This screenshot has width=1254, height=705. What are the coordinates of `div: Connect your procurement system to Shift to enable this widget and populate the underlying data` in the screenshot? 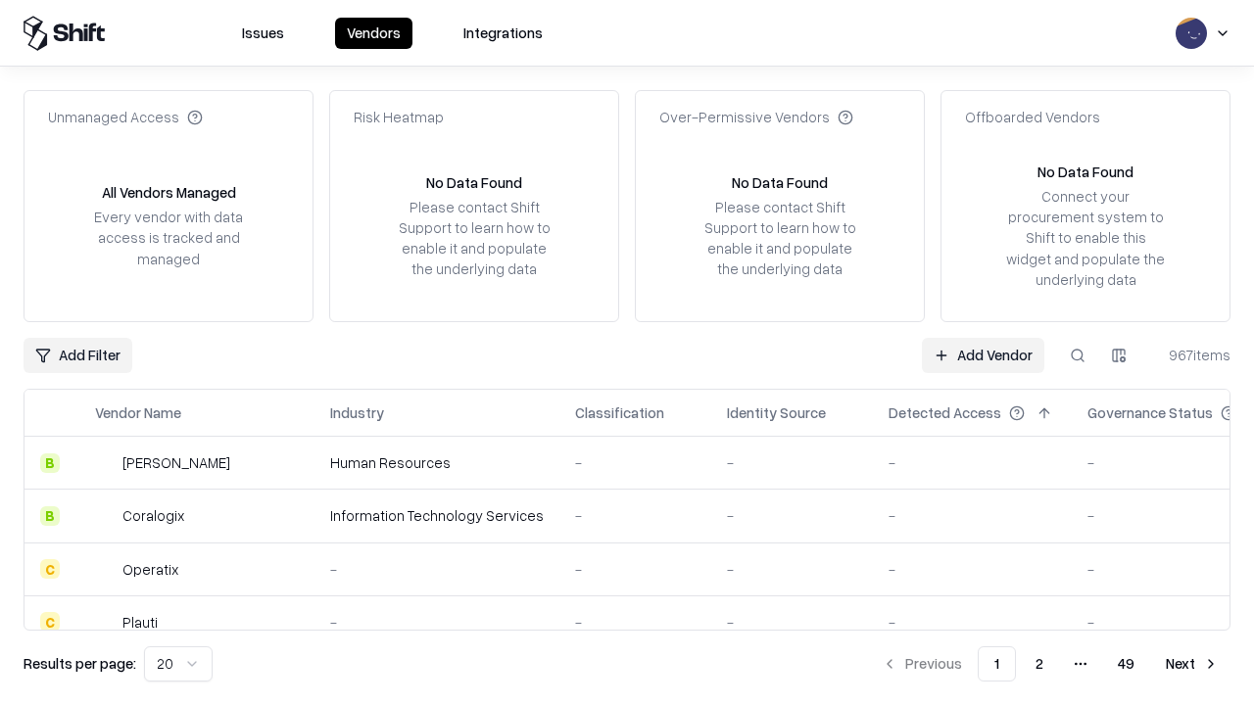 It's located at (1085, 238).